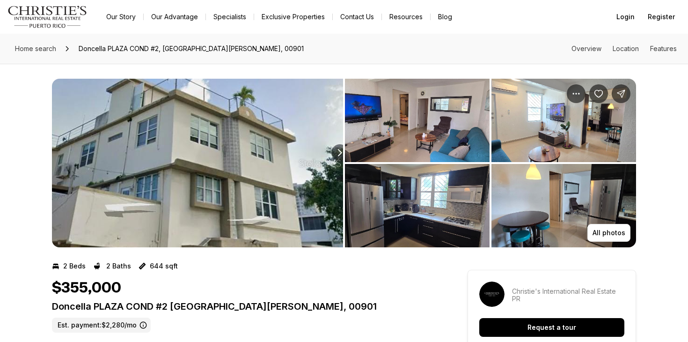 The height and width of the screenshot is (342, 688). Describe the element at coordinates (118, 266) in the screenshot. I see `p: 2 Baths` at that location.